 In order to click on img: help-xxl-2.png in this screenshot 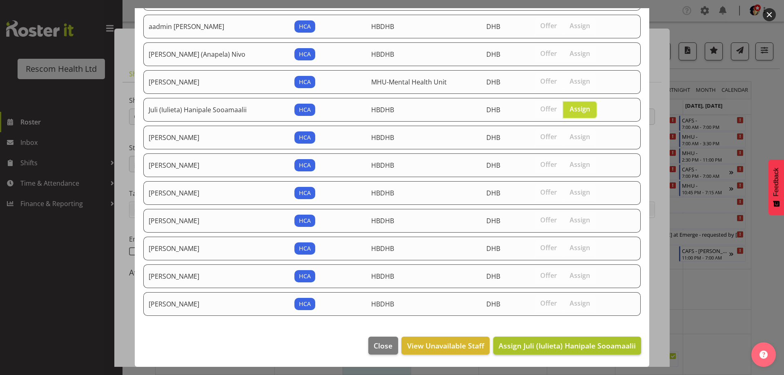, I will do `click(764, 355)`.